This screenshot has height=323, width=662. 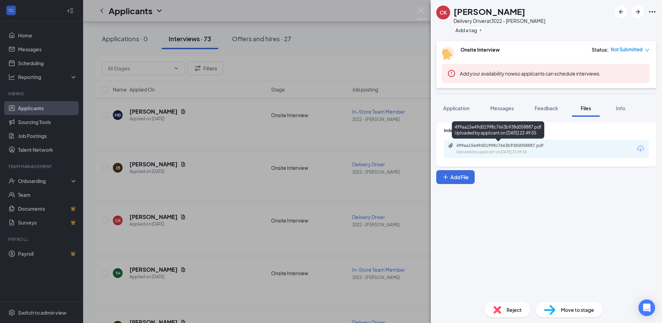 I want to click on span: Messages, so click(x=502, y=108).